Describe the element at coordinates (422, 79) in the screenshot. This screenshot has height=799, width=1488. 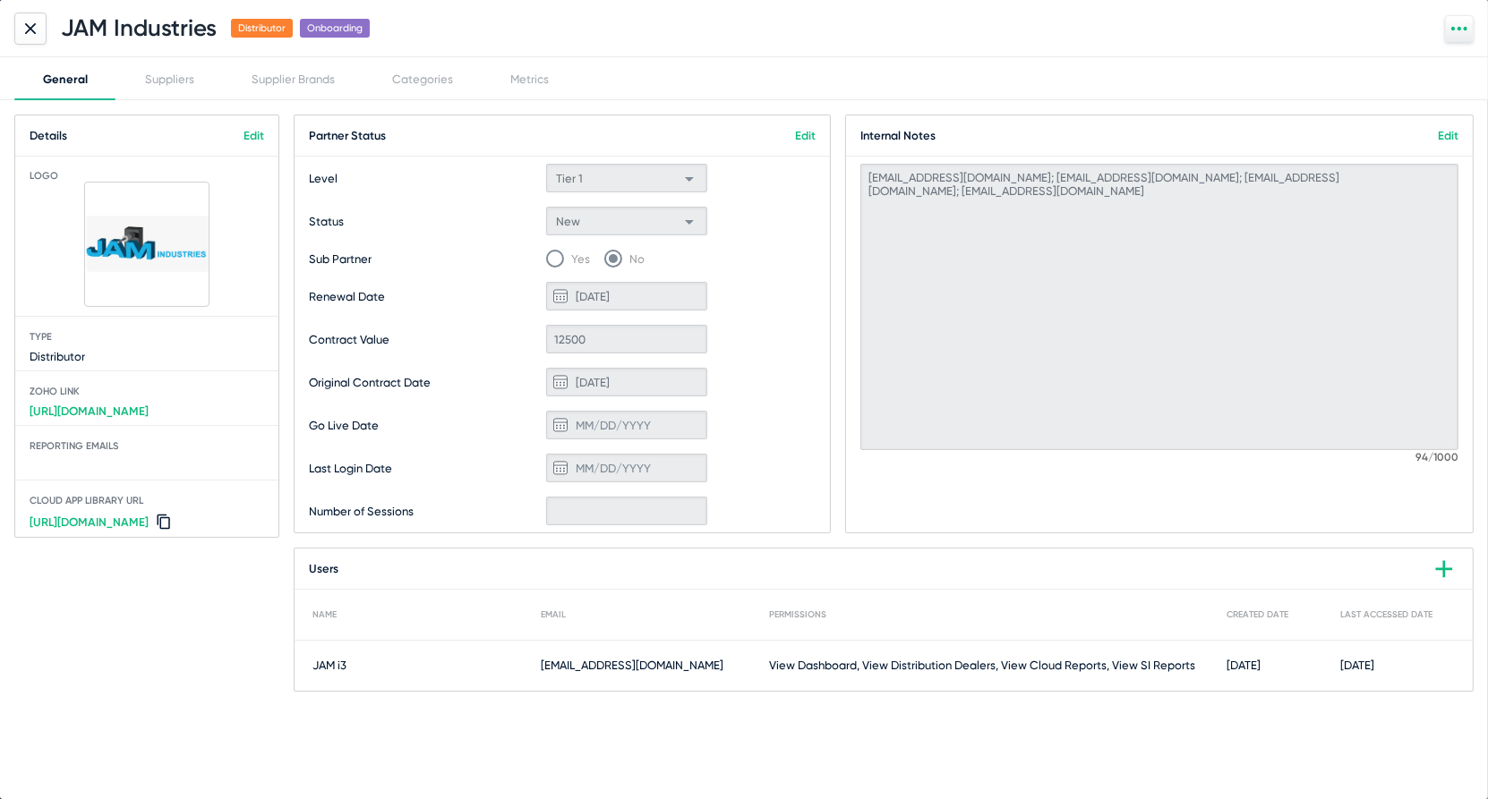
I see `div: Categories` at that location.